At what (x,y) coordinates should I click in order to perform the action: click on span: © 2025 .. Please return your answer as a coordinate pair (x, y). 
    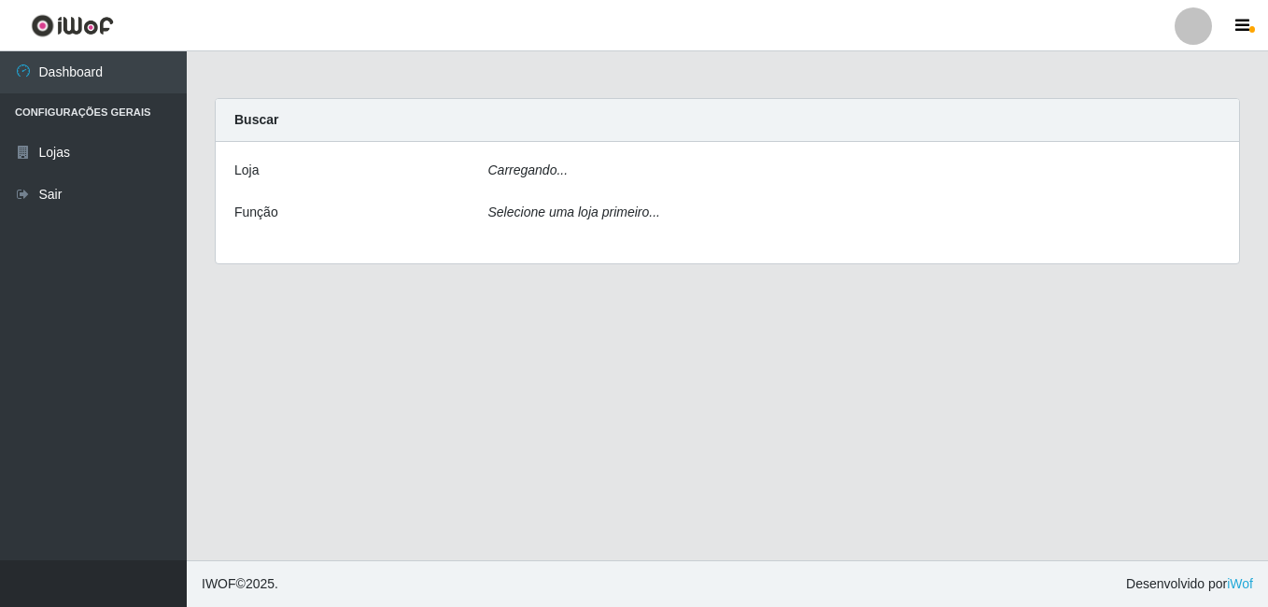
    Looking at the image, I should click on (240, 584).